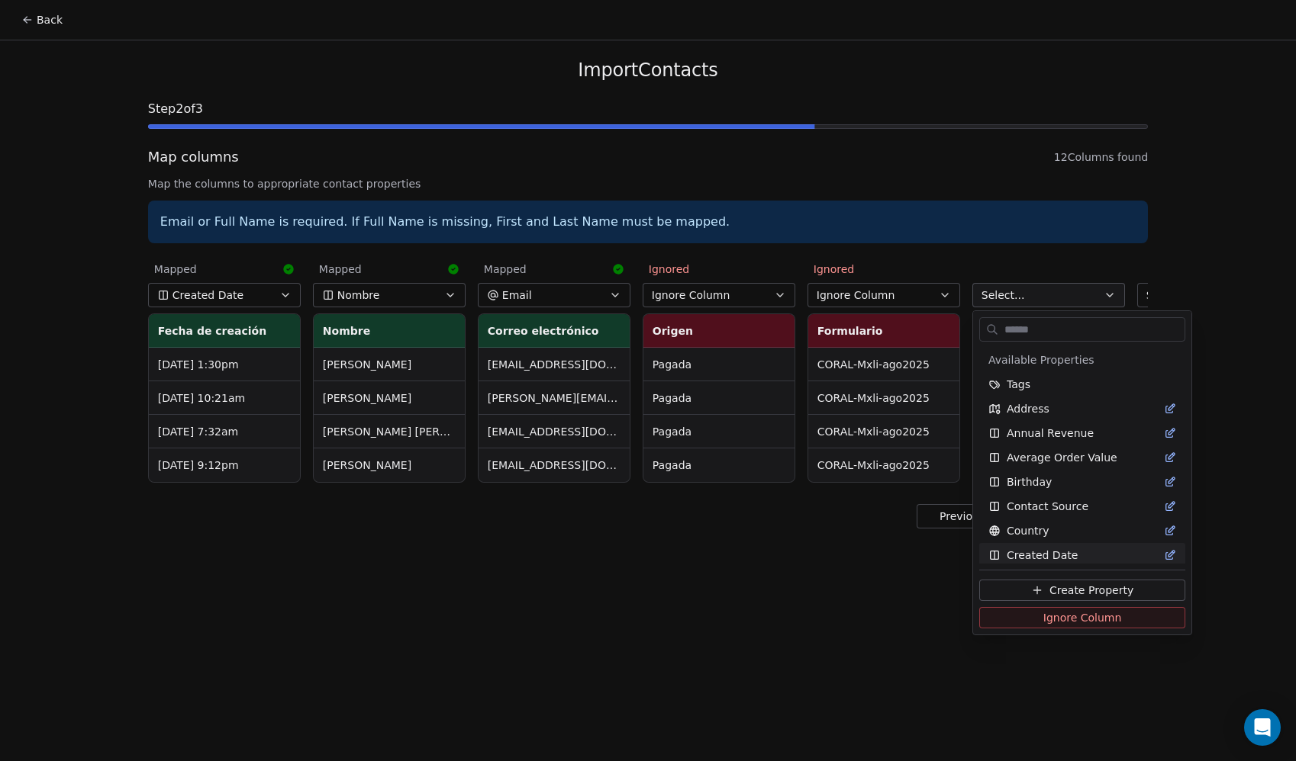  Describe the element at coordinates (1018, 385) in the screenshot. I see `span: Tags` at that location.